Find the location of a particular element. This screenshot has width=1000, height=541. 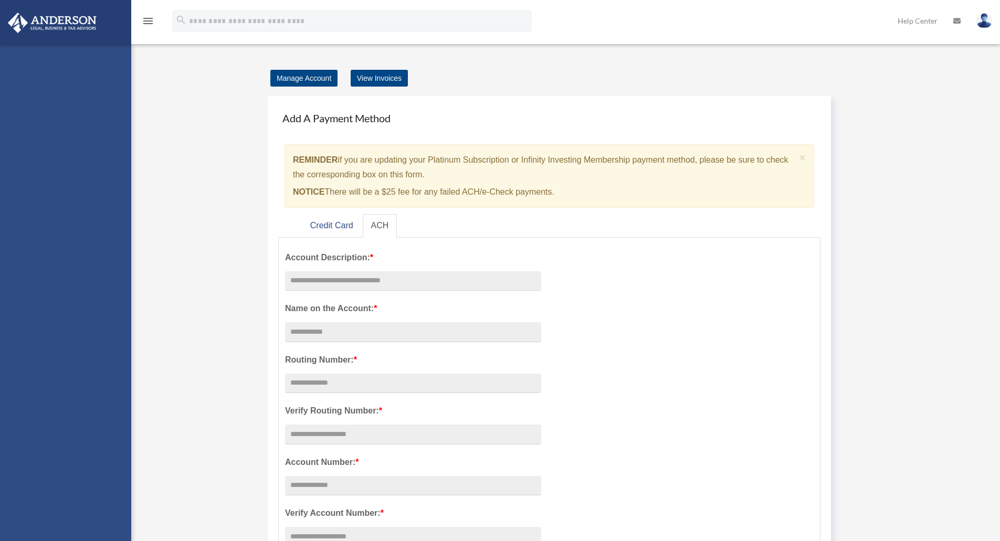

img: User Pic is located at coordinates (985, 20).